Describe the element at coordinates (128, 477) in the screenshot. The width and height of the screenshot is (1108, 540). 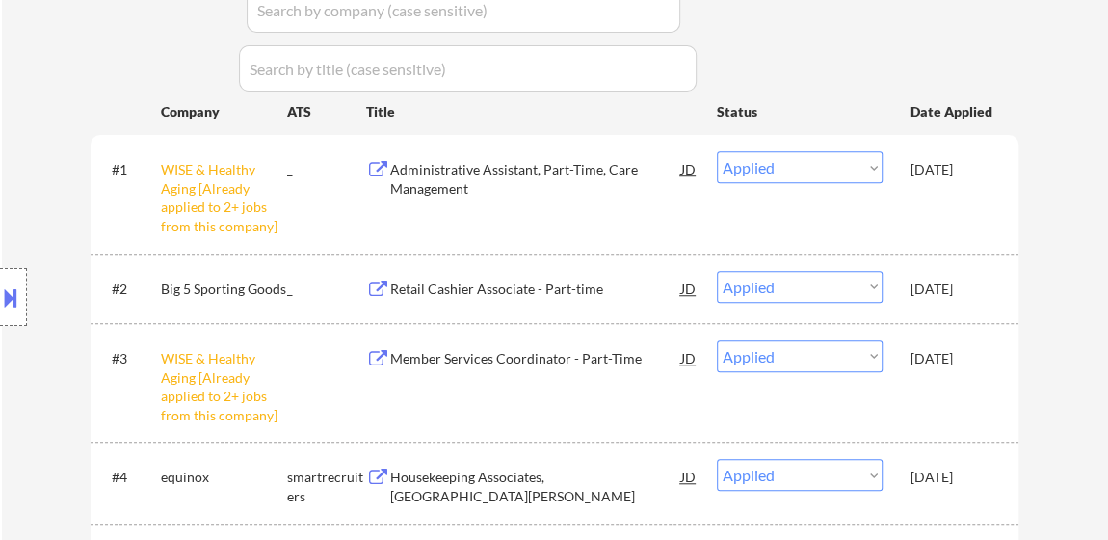
I see `div: #4` at that location.